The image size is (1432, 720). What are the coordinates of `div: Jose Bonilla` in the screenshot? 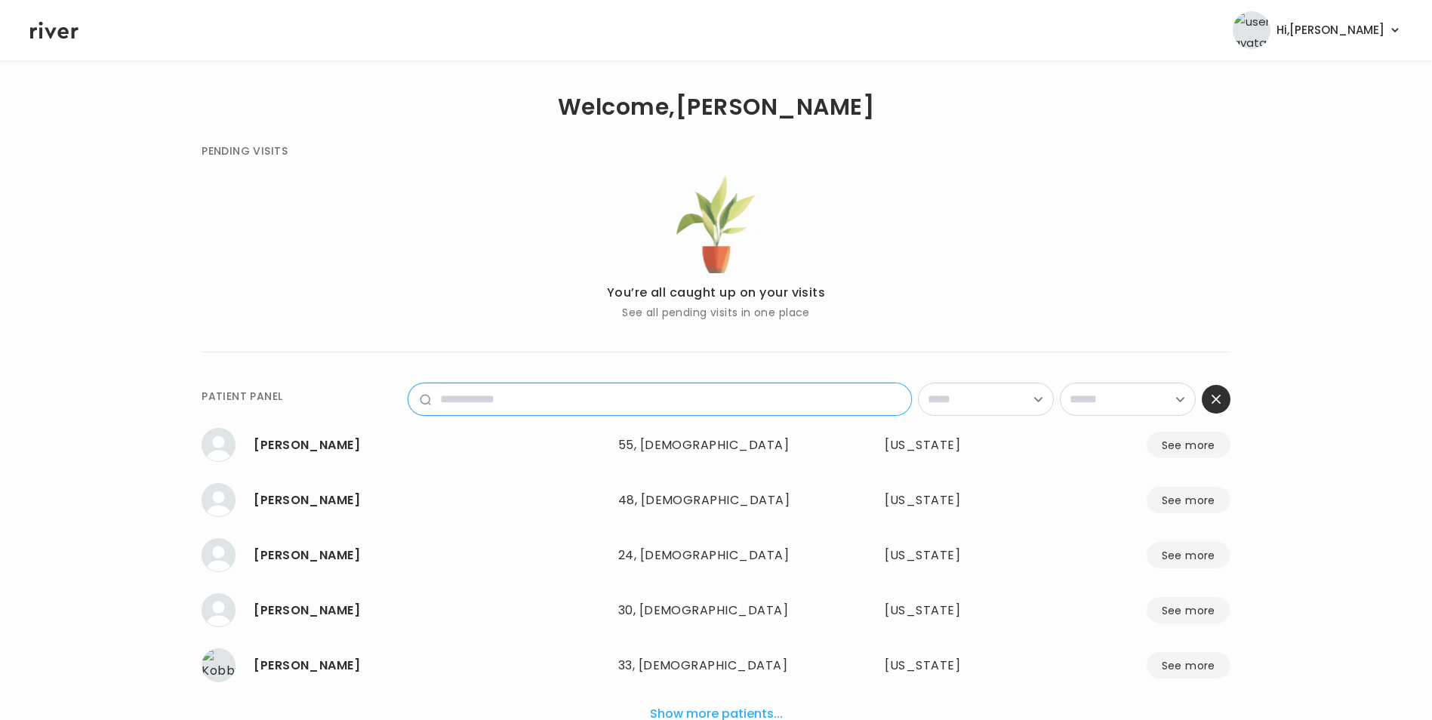 It's located at (429, 611).